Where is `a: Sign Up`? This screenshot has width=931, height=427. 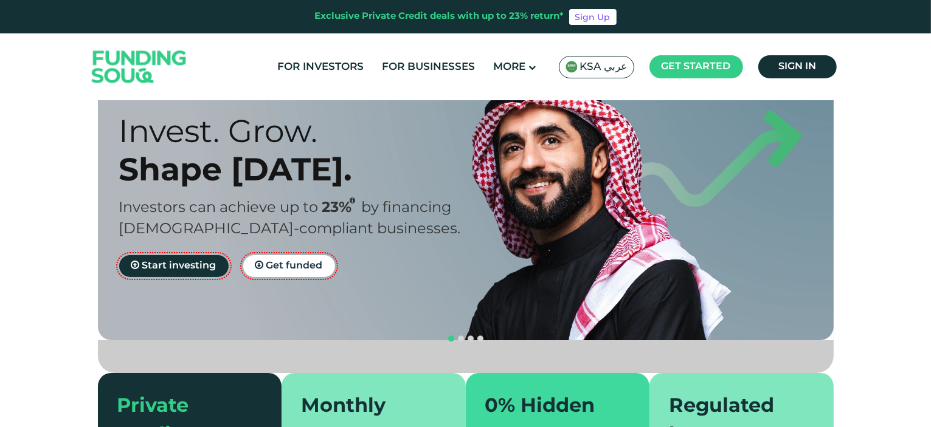 a: Sign Up is located at coordinates (593, 17).